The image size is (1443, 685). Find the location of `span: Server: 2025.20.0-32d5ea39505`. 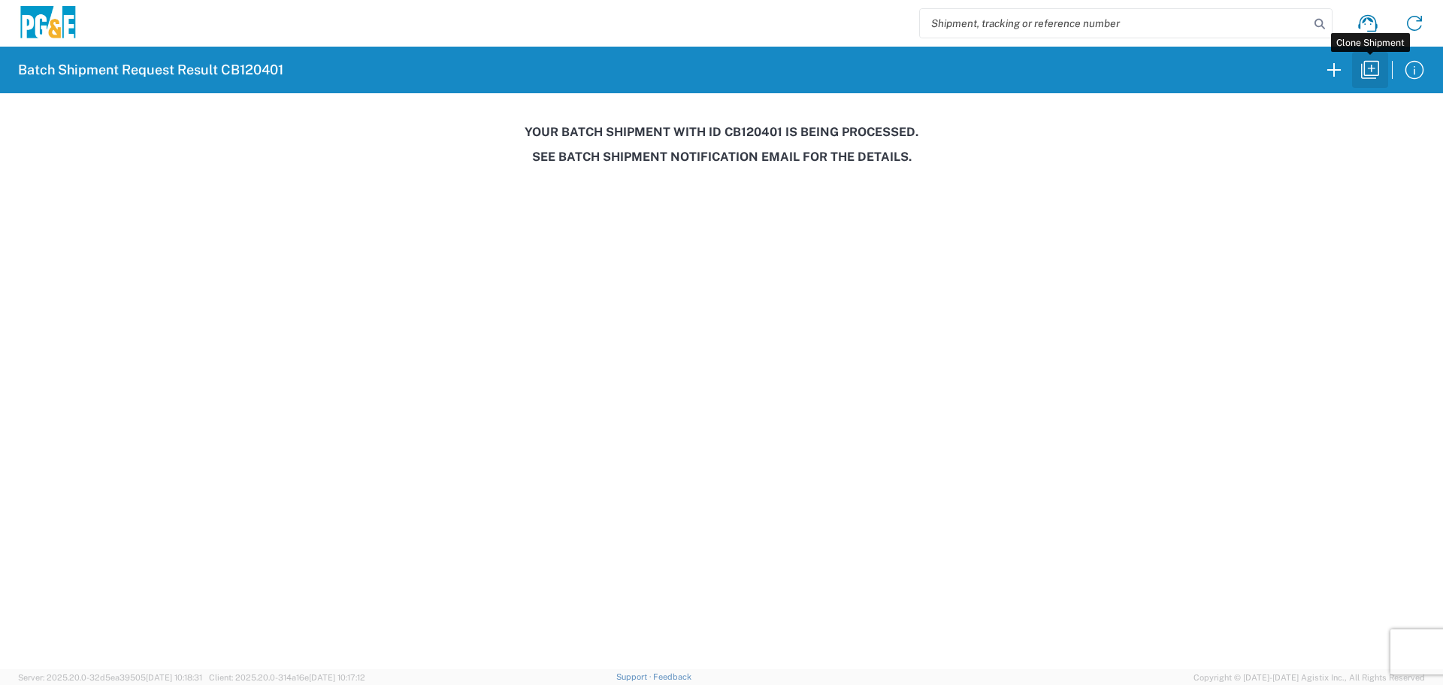

span: Server: 2025.20.0-32d5ea39505 is located at coordinates (110, 677).